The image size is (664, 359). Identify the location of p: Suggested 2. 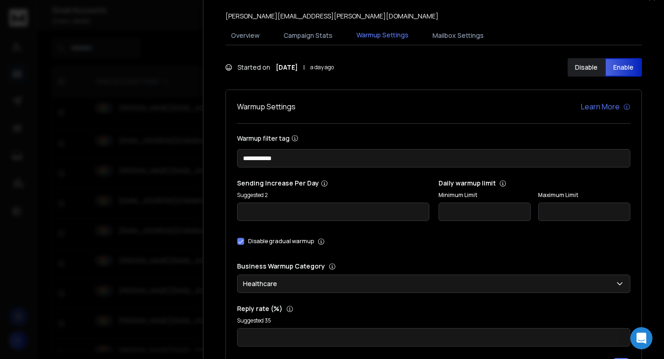
(333, 195).